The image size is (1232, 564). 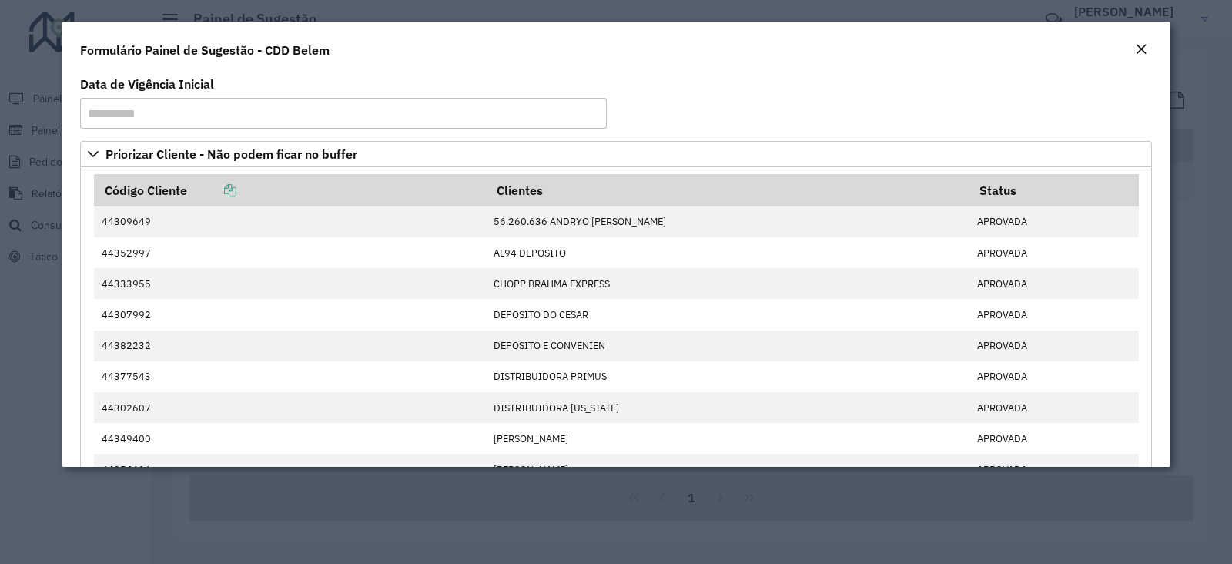 I want to click on td: DEPOSITO E CONVENIEN, so click(x=727, y=346).